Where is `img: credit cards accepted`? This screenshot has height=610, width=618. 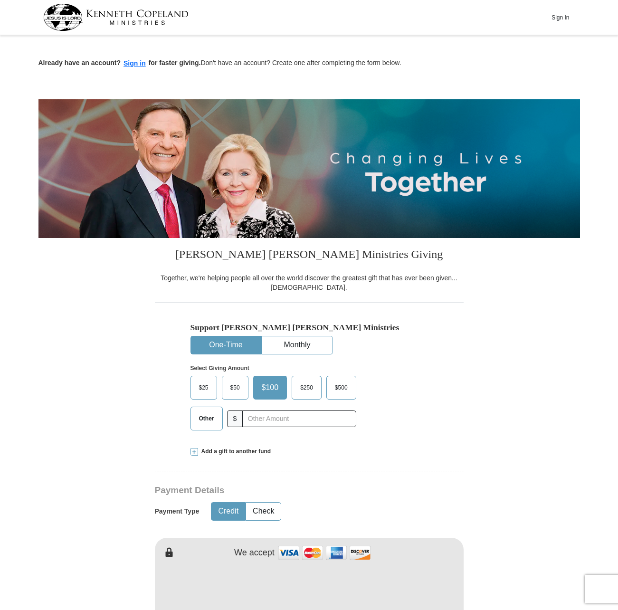 img: credit cards accepted is located at coordinates (324, 552).